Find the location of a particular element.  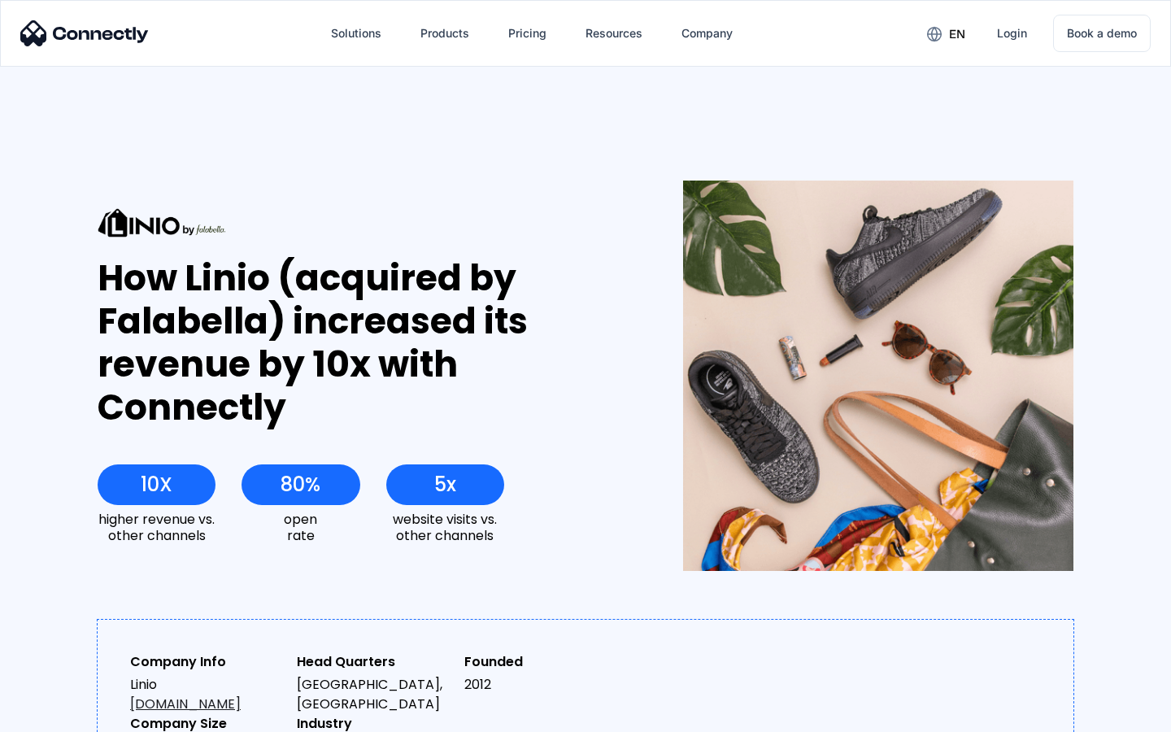

div: Founded is located at coordinates (541, 662).